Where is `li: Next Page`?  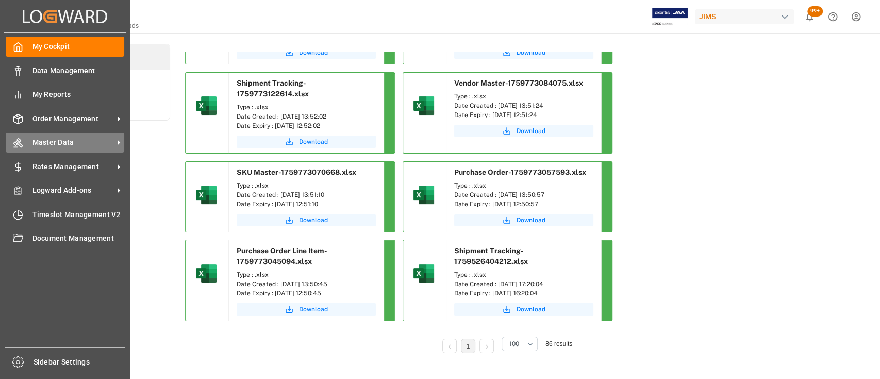 li: Next Page is located at coordinates (487, 346).